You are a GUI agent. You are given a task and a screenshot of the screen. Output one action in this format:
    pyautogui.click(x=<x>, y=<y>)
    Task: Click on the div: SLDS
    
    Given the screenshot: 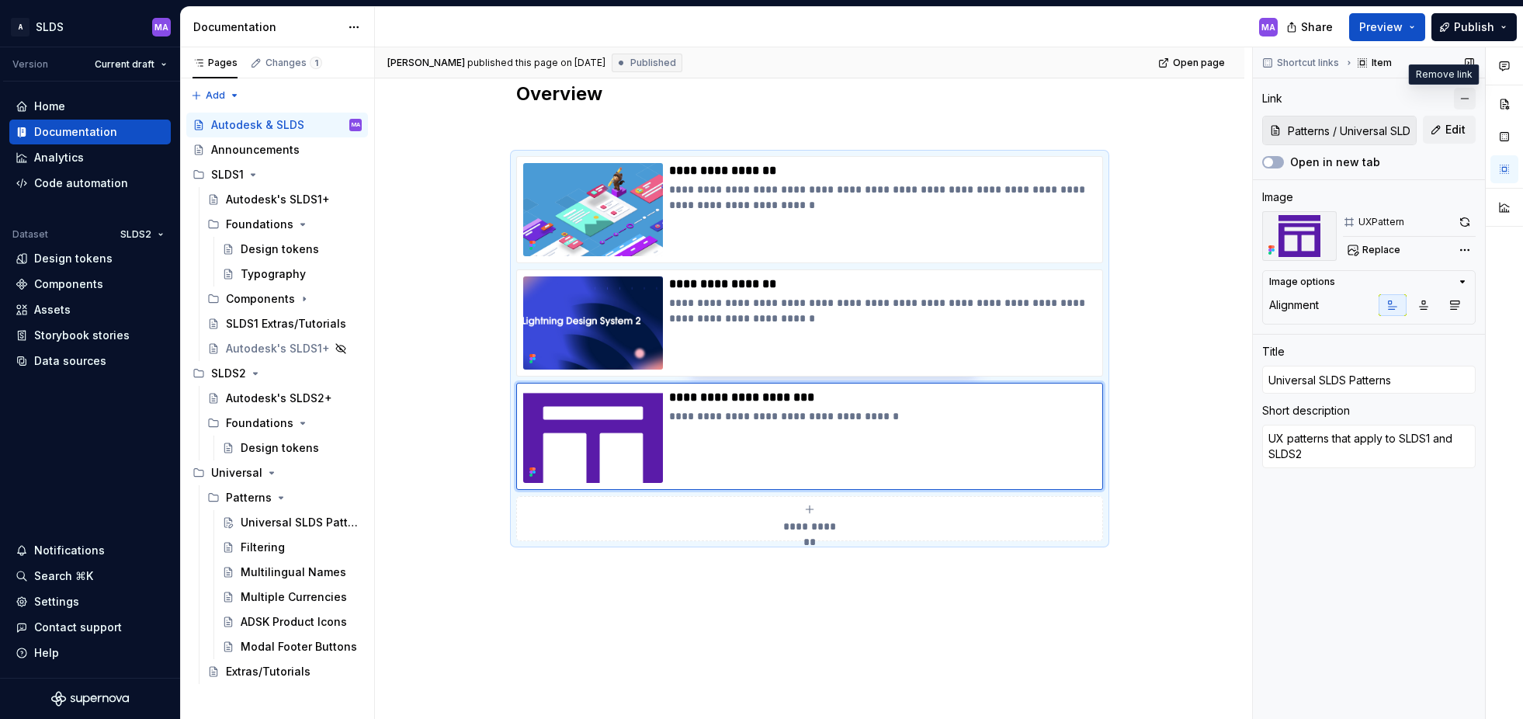 What is the action you would take?
    pyautogui.click(x=50, y=27)
    